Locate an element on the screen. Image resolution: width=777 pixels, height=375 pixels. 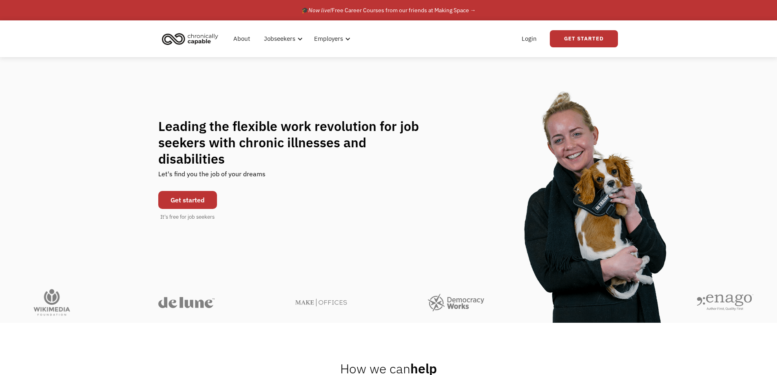
a: home is located at coordinates (192, 39).